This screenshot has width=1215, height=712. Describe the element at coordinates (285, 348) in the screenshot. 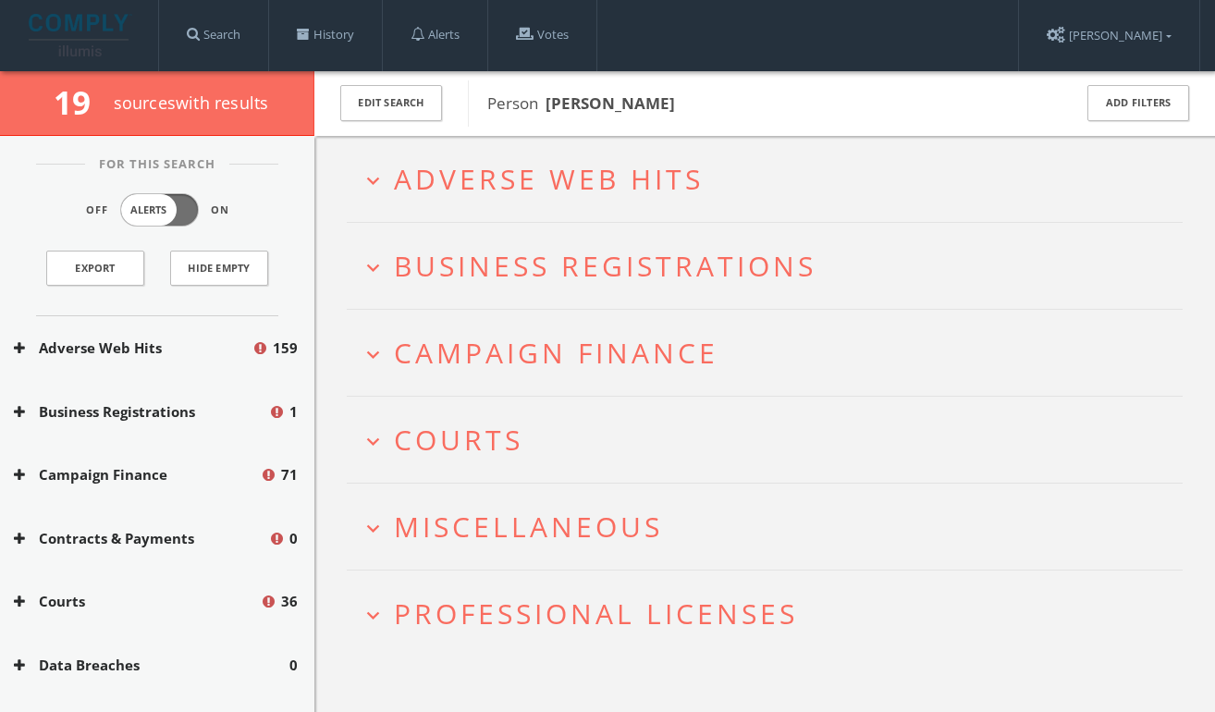

I see `span: 159` at that location.